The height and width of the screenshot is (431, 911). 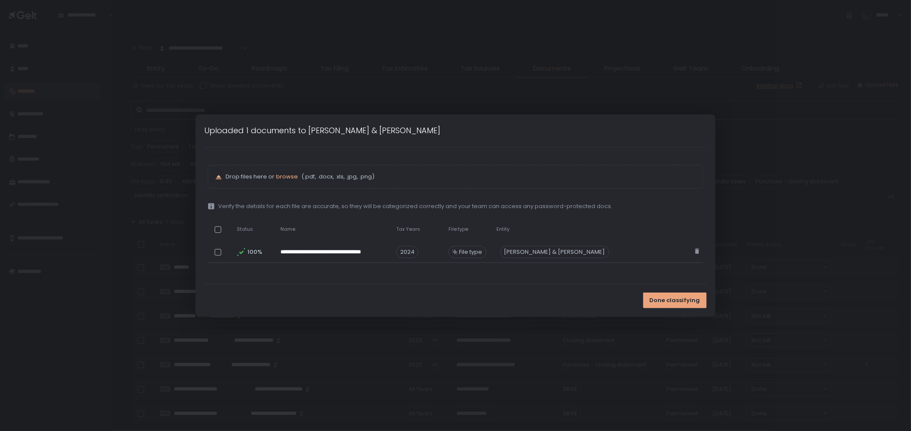 I want to click on span: 2024, so click(x=407, y=252).